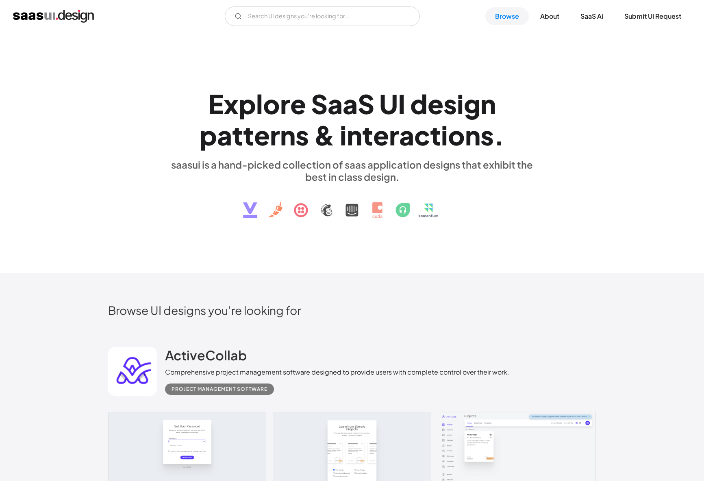 This screenshot has width=704, height=481. Describe the element at coordinates (53, 16) in the screenshot. I see `a: home` at that location.